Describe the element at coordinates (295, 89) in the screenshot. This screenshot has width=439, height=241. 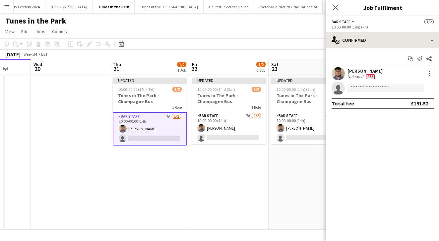
I see `span: 10:00-00:00 (14h) (Sun)` at that location.